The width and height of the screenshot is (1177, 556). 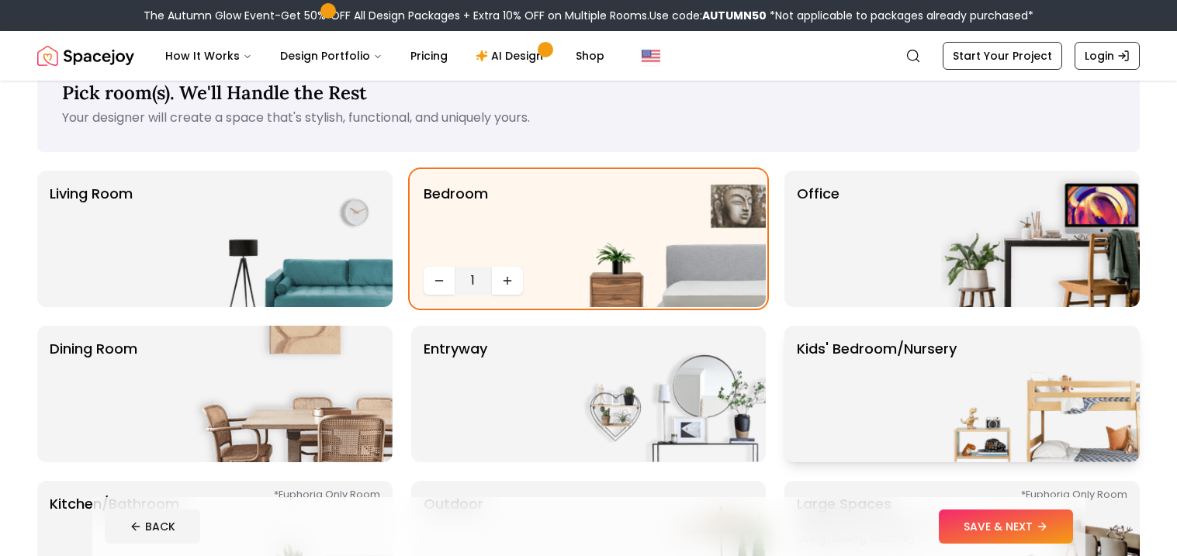 I want to click on span: 1, so click(x=473, y=281).